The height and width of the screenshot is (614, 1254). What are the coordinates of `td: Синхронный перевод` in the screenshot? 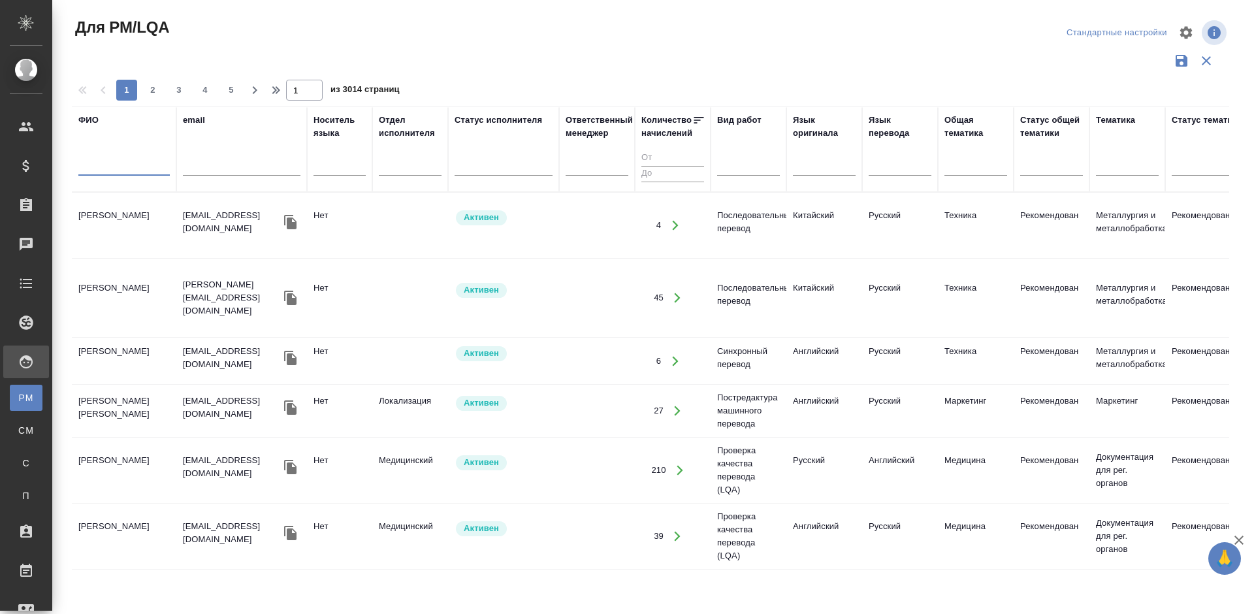 It's located at (748, 361).